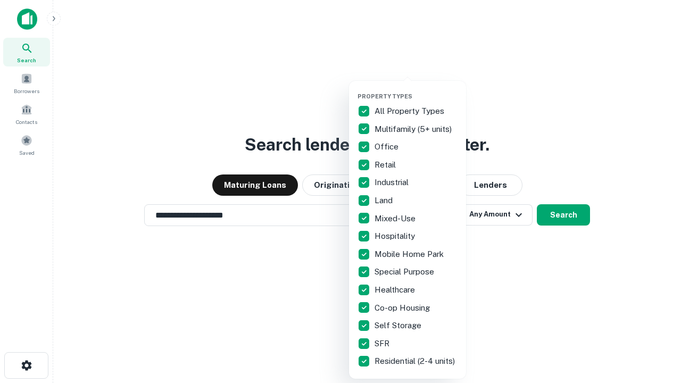 The height and width of the screenshot is (383, 681). What do you see at coordinates (383, 343) in the screenshot?
I see `p: SFR` at bounding box center [383, 343].